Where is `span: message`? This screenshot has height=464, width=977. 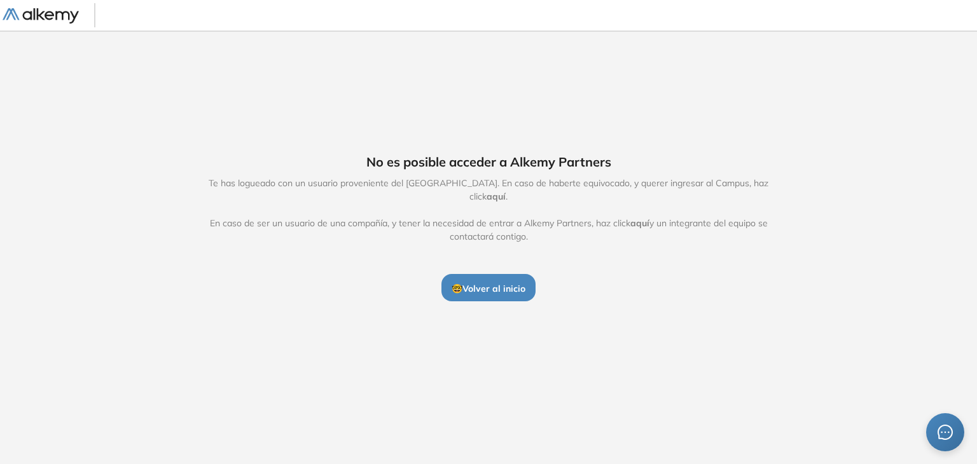
span: message is located at coordinates (946, 433).